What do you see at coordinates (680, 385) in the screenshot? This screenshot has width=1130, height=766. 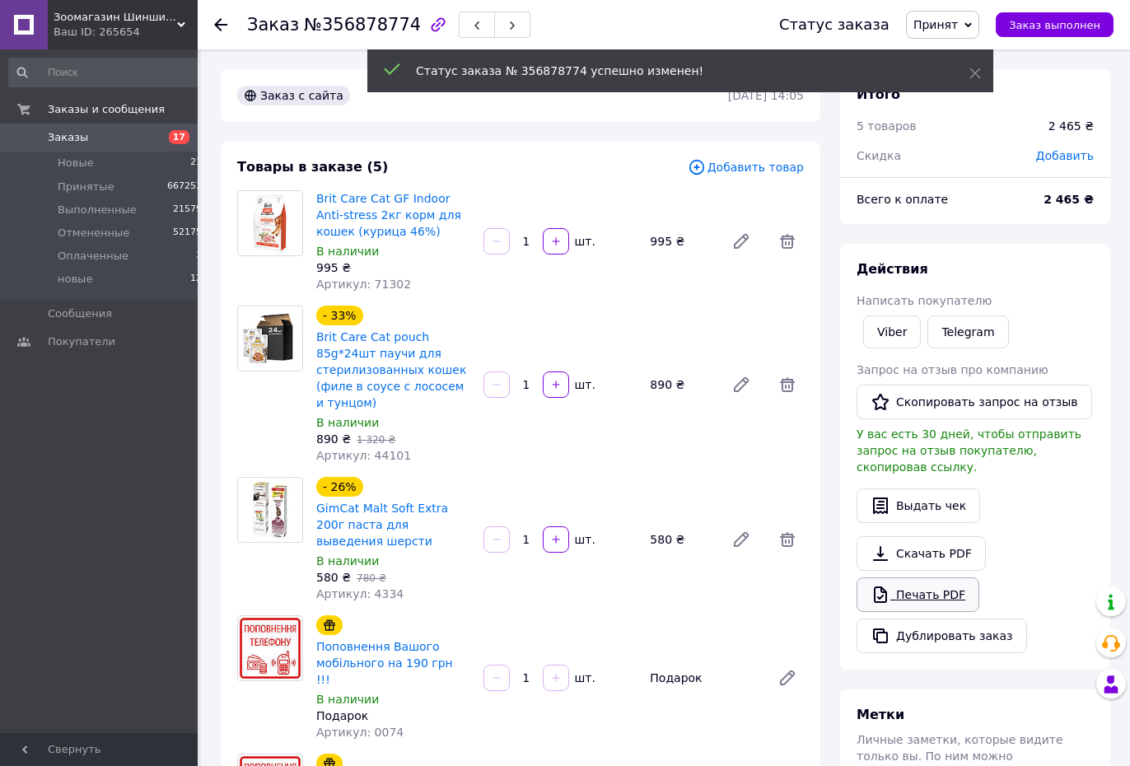 I see `div: 890 ₴` at bounding box center [680, 385].